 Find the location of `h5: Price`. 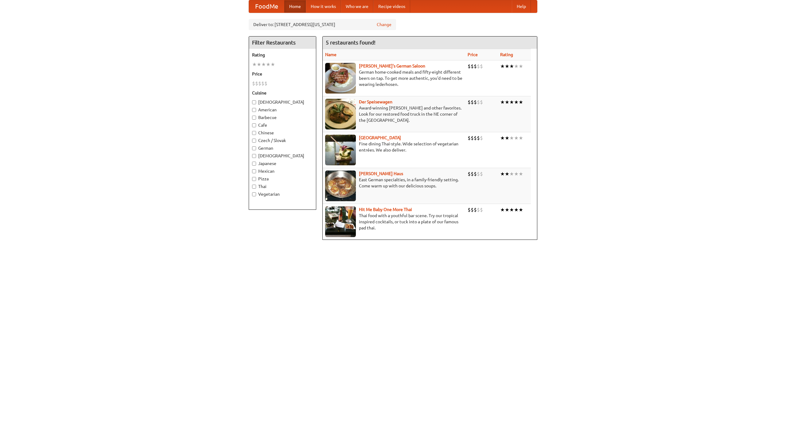

h5: Price is located at coordinates (282, 74).